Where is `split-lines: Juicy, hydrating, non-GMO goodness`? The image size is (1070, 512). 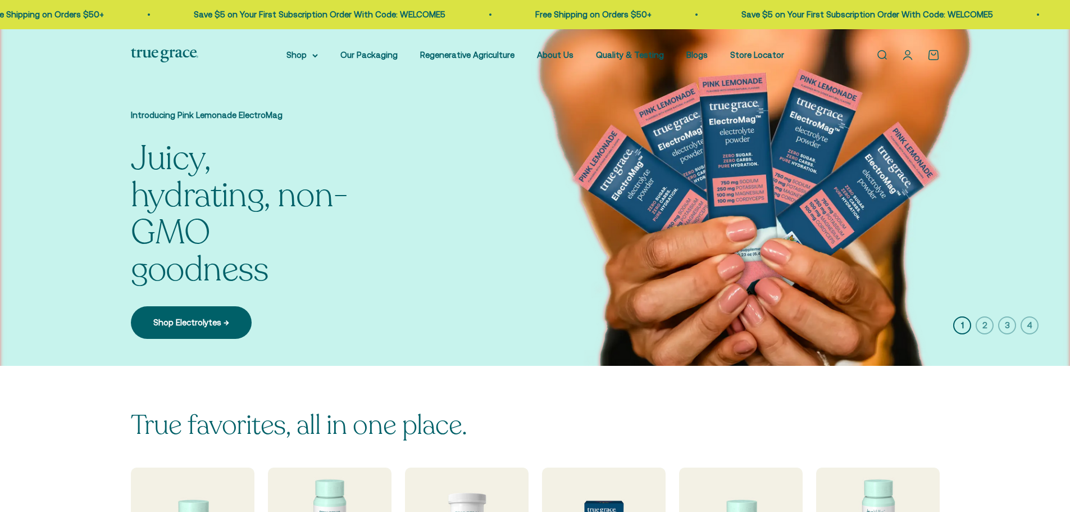 split-lines: Juicy, hydrating, non-GMO goodness is located at coordinates (239, 214).